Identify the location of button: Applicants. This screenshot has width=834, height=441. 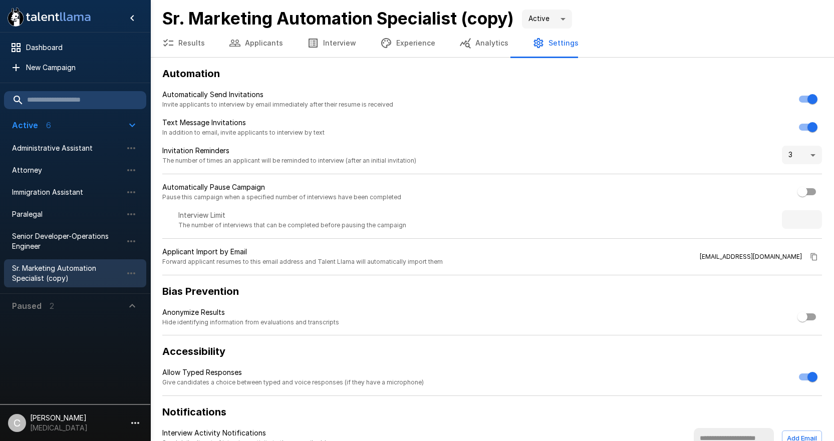
(256, 43).